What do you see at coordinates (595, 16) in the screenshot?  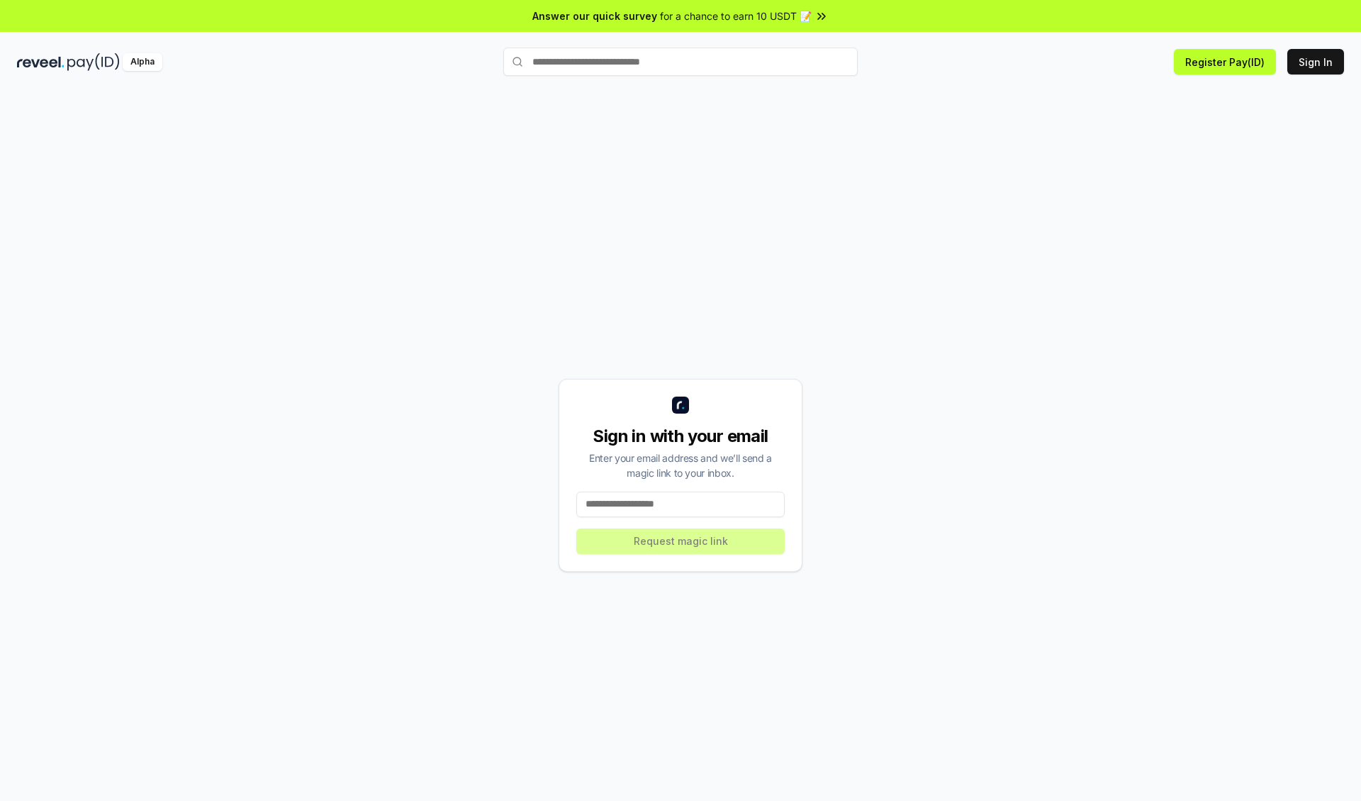 I see `span: Answer our quick survey` at bounding box center [595, 16].